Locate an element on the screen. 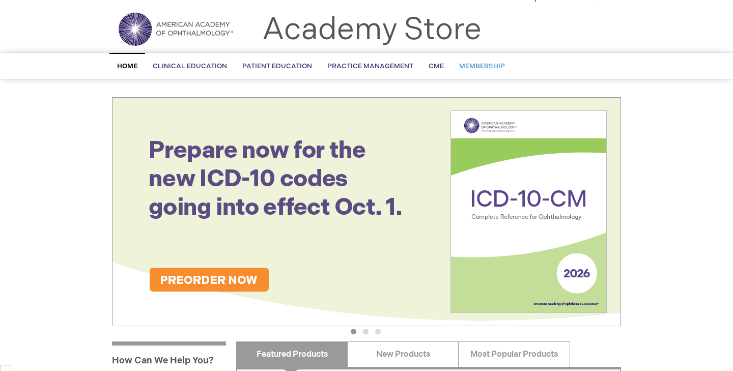 The image size is (733, 371). span: CME is located at coordinates (436, 66).